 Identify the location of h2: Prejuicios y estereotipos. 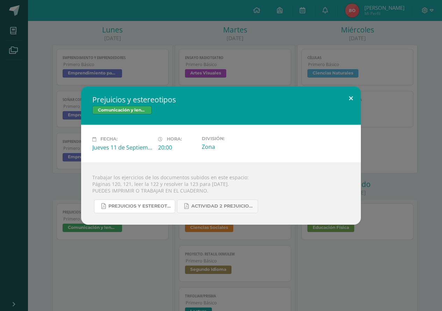
(221, 100).